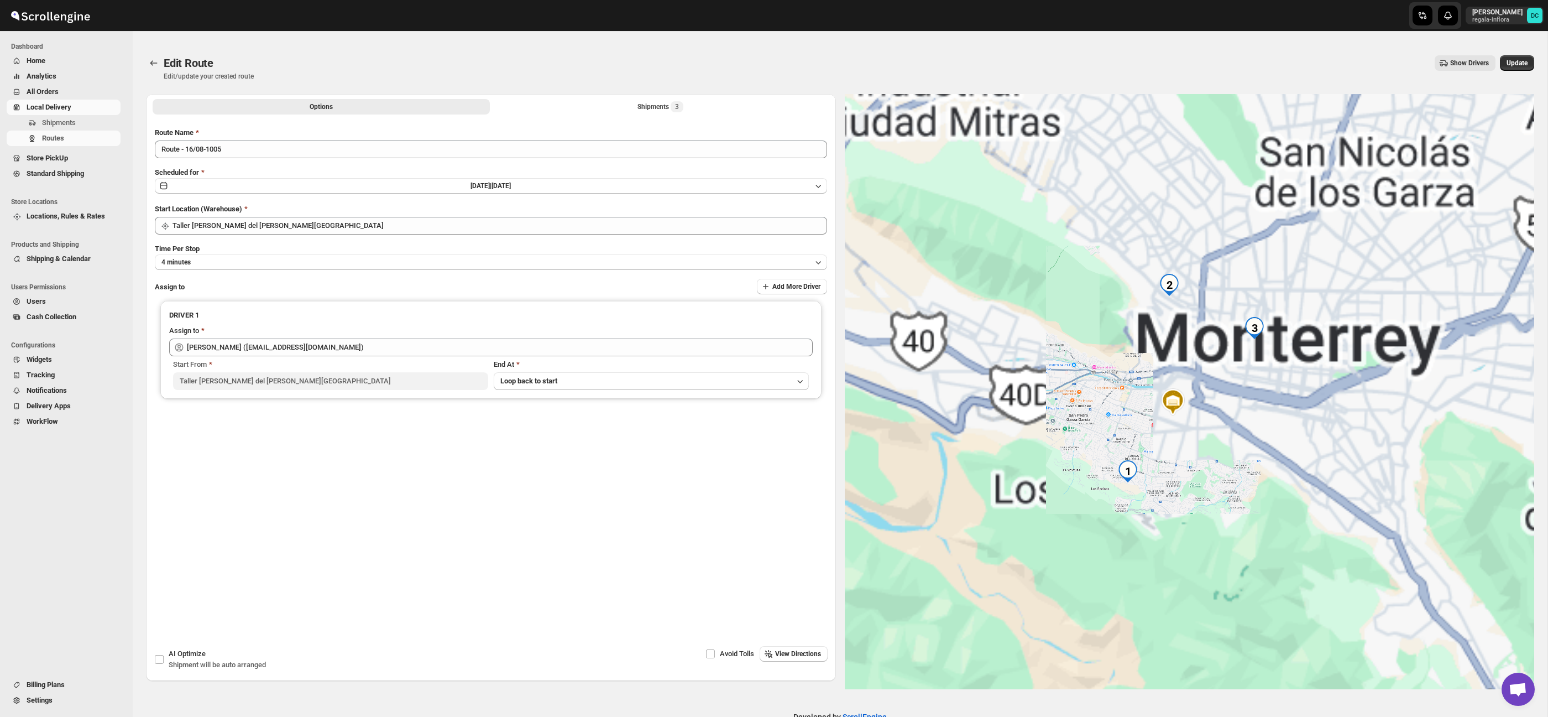 This screenshot has height=717, width=1548. I want to click on span: Edit Route, so click(189, 63).